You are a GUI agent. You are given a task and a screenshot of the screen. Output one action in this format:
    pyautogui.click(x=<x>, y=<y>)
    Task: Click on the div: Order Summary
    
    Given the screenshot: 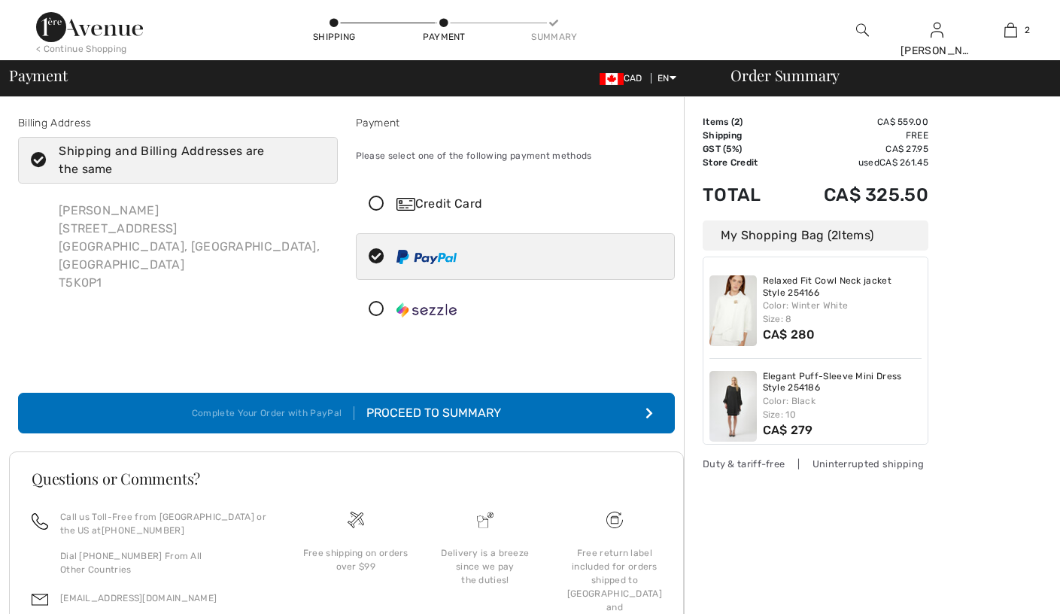 What is the action you would take?
    pyautogui.click(x=881, y=75)
    